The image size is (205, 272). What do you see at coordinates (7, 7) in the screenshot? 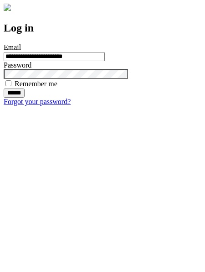
I see `img: logo-4e3dc11c47720685a147b03b5a06dd966a58ff35d612b21f08c02c0306f2b779.png` at bounding box center [7, 7].